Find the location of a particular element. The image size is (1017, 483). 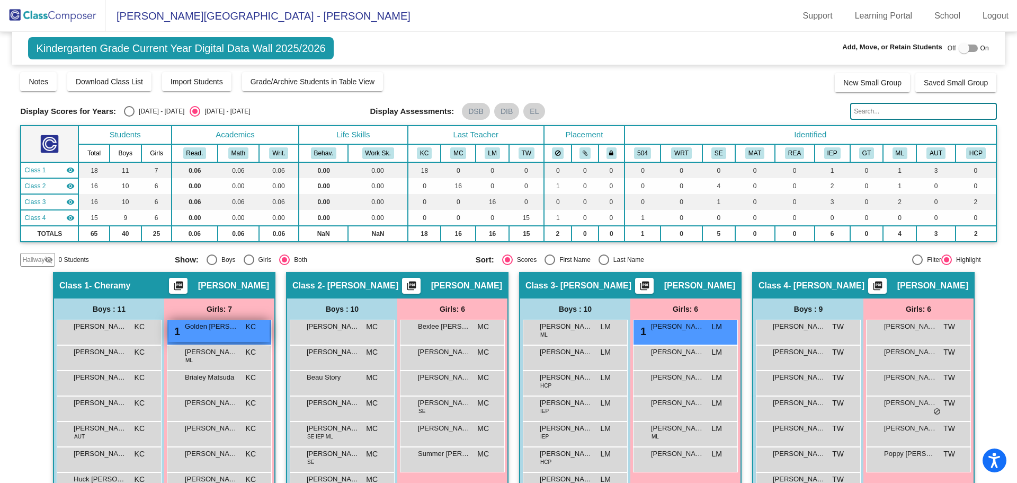

button: Math is located at coordinates (238, 153).